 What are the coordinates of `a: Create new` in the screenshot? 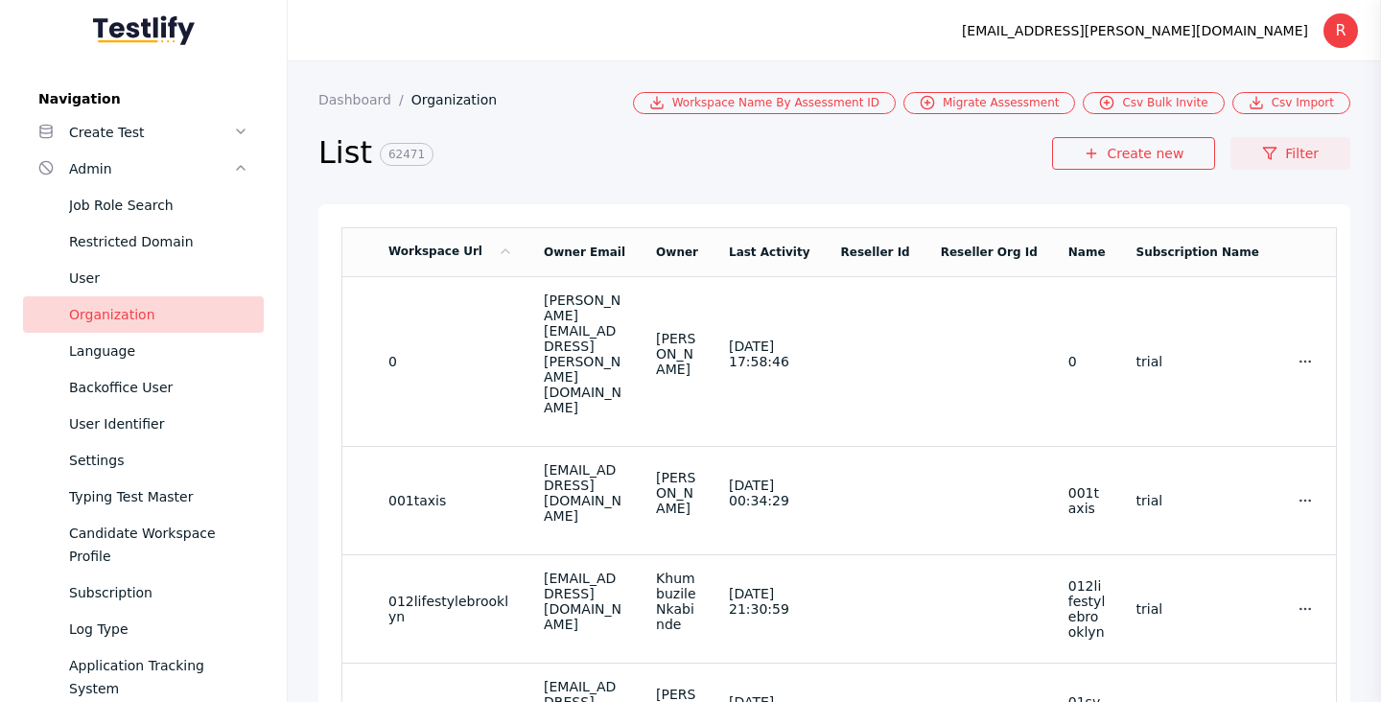 It's located at (1134, 153).